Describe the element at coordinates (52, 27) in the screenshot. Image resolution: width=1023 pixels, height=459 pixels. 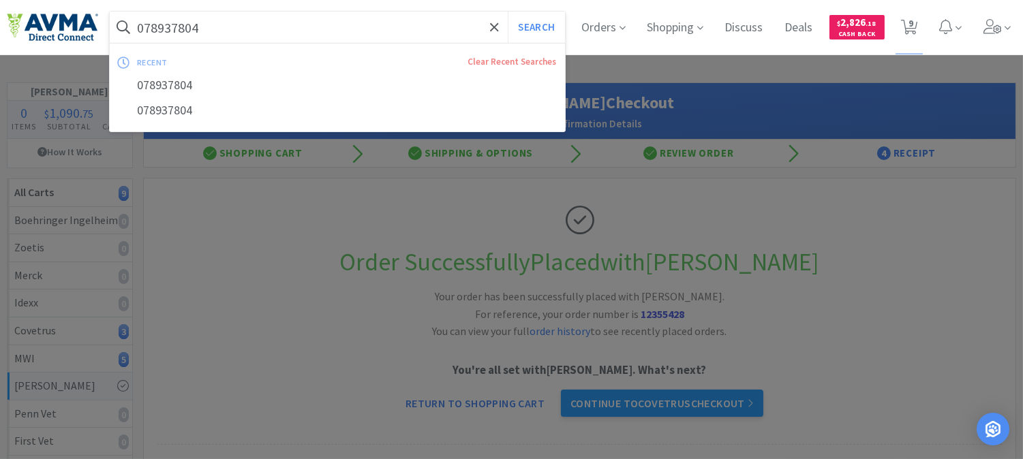
I see `img: e4e33dab9f054f5782a47901c742baa9_102.png` at that location.